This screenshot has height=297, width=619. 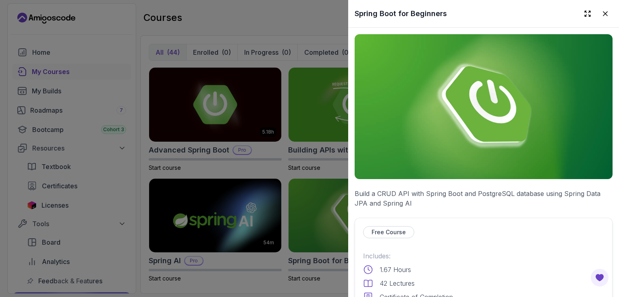 I want to click on p: 1.67 Hours, so click(x=395, y=270).